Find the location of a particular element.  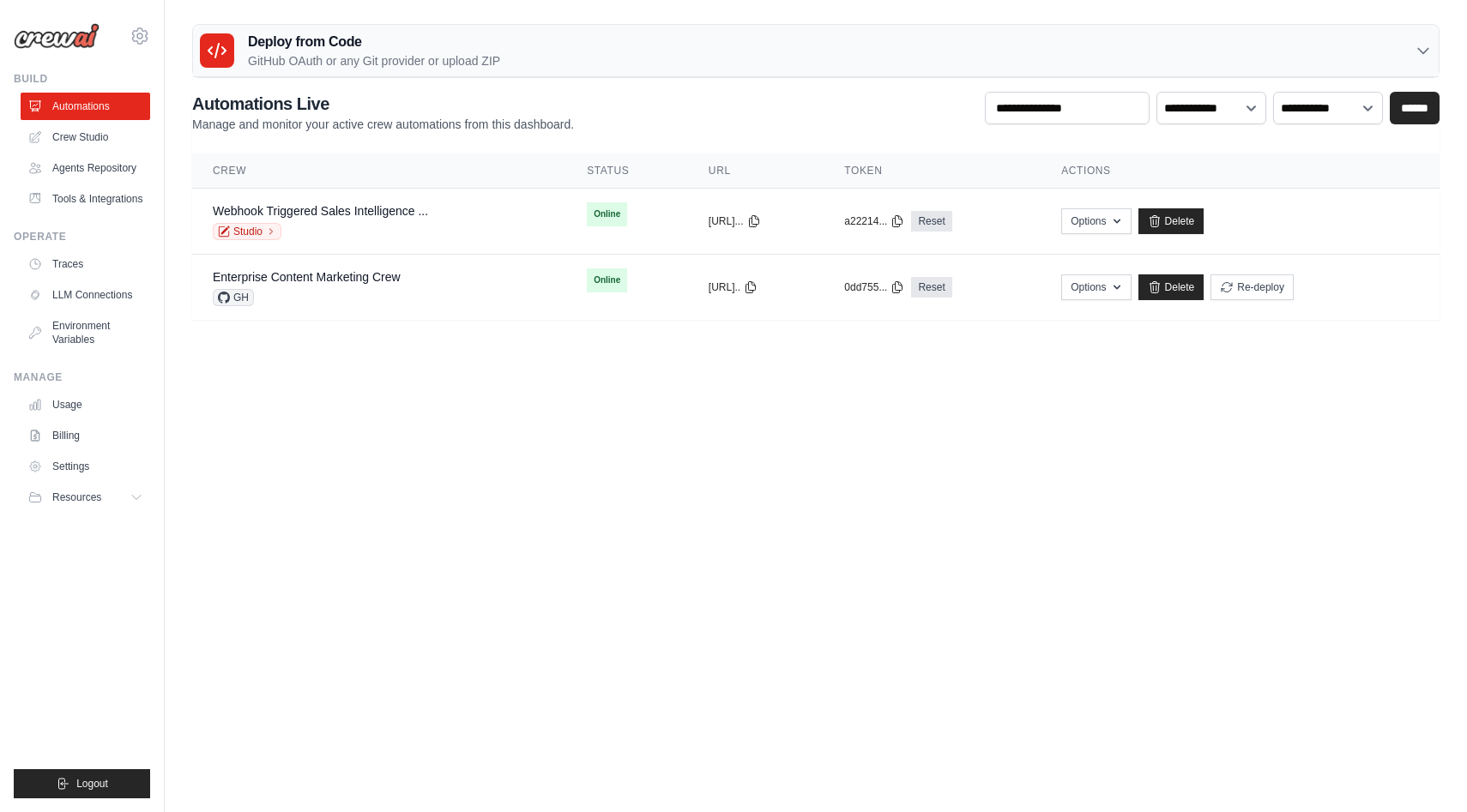

th: Actions is located at coordinates (1239, 171).